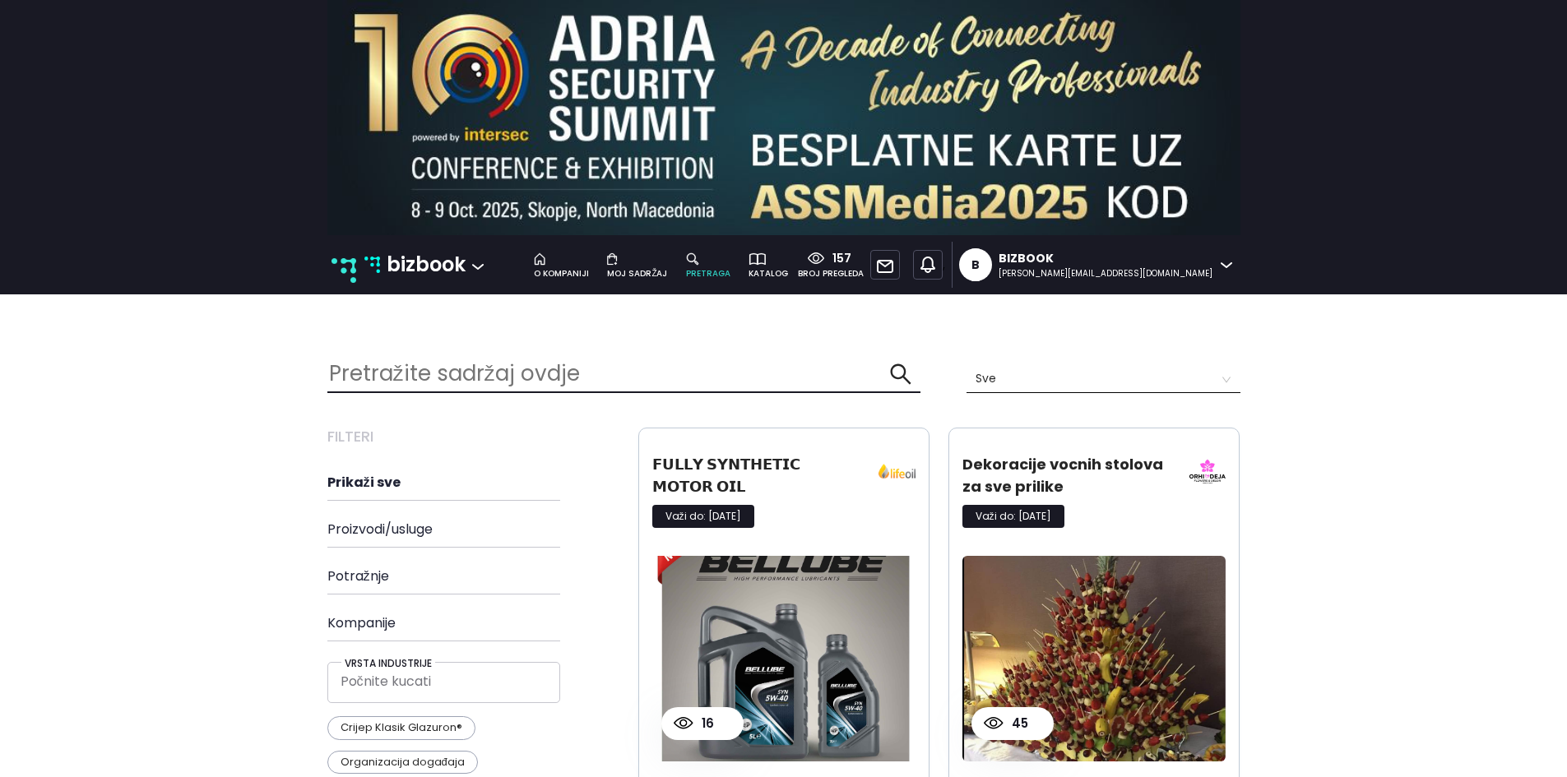 Image resolution: width=1567 pixels, height=777 pixels. Describe the element at coordinates (1068, 475) in the screenshot. I see `h3: Dekoracije vocnih stolova za sve prilike` at that location.